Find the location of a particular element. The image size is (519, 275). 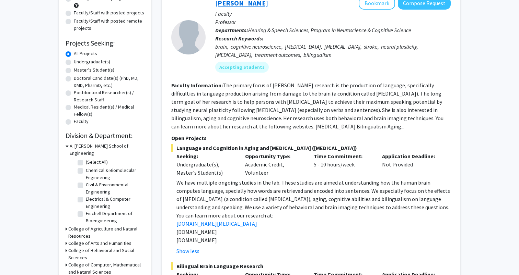

p: You can learn more about our research at: is located at coordinates (313, 216).